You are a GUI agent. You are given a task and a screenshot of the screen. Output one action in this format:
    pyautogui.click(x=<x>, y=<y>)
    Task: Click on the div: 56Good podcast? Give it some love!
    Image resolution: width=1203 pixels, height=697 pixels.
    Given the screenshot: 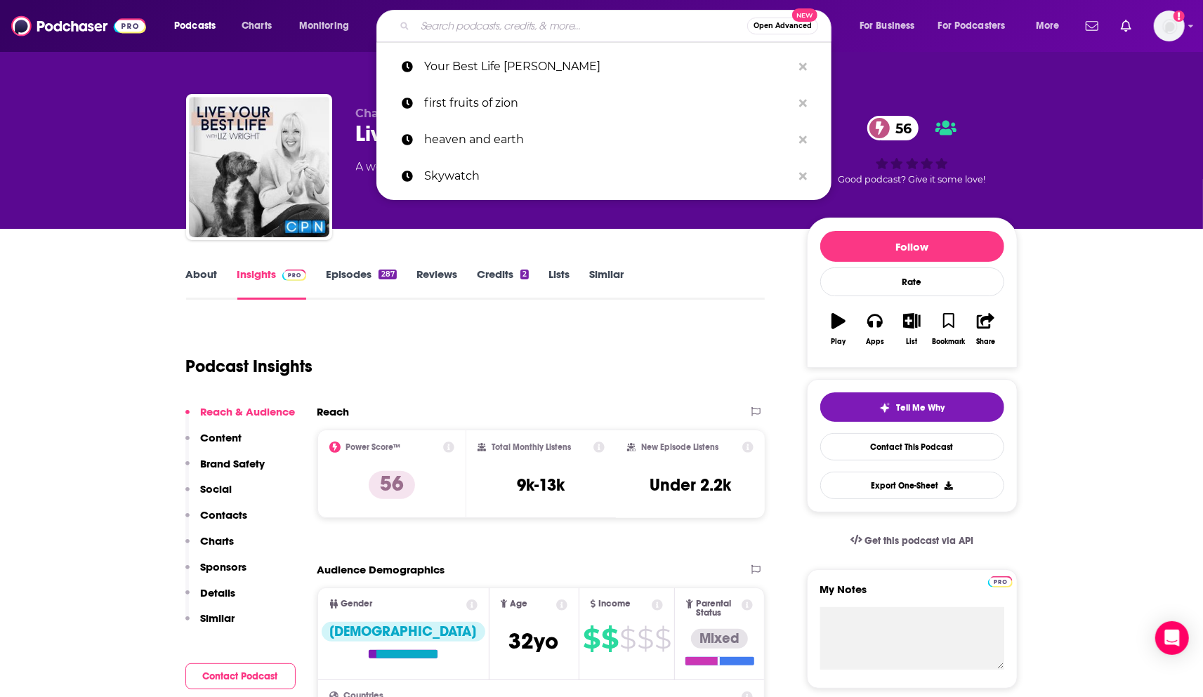 What is the action you would take?
    pyautogui.click(x=912, y=150)
    